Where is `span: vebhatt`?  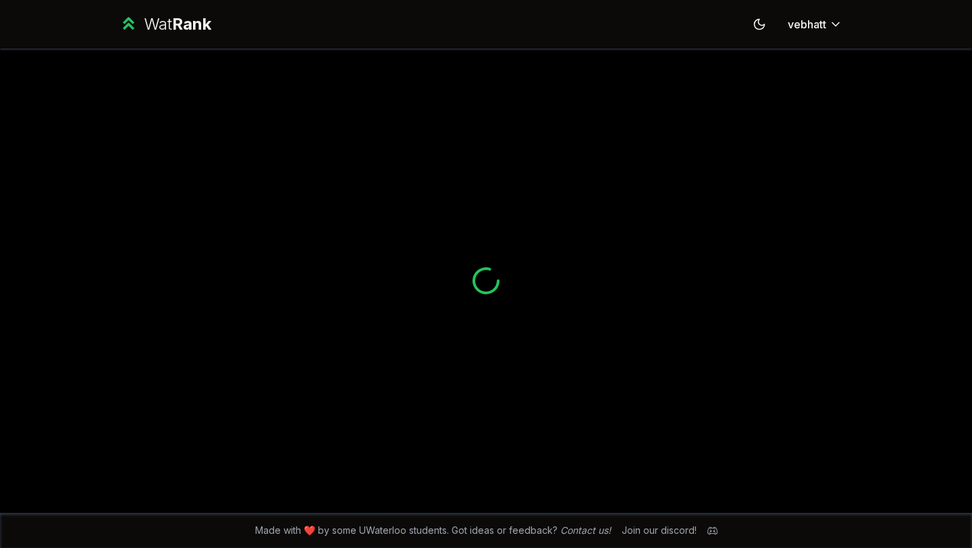
span: vebhatt is located at coordinates (807, 24).